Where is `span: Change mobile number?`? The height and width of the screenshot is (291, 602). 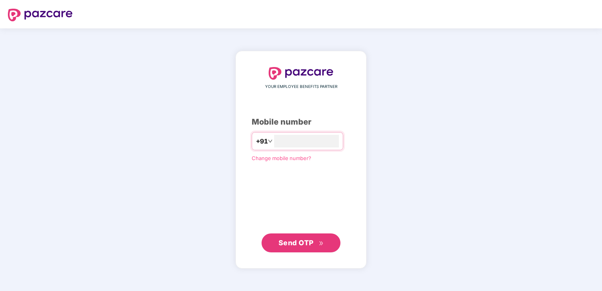 span: Change mobile number? is located at coordinates (281, 158).